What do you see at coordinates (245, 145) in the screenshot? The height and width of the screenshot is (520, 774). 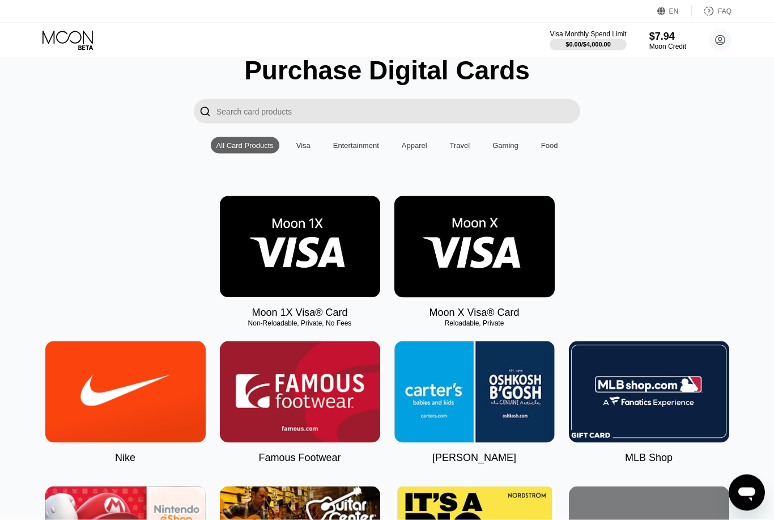 I see `div: All Card Products` at bounding box center [245, 145].